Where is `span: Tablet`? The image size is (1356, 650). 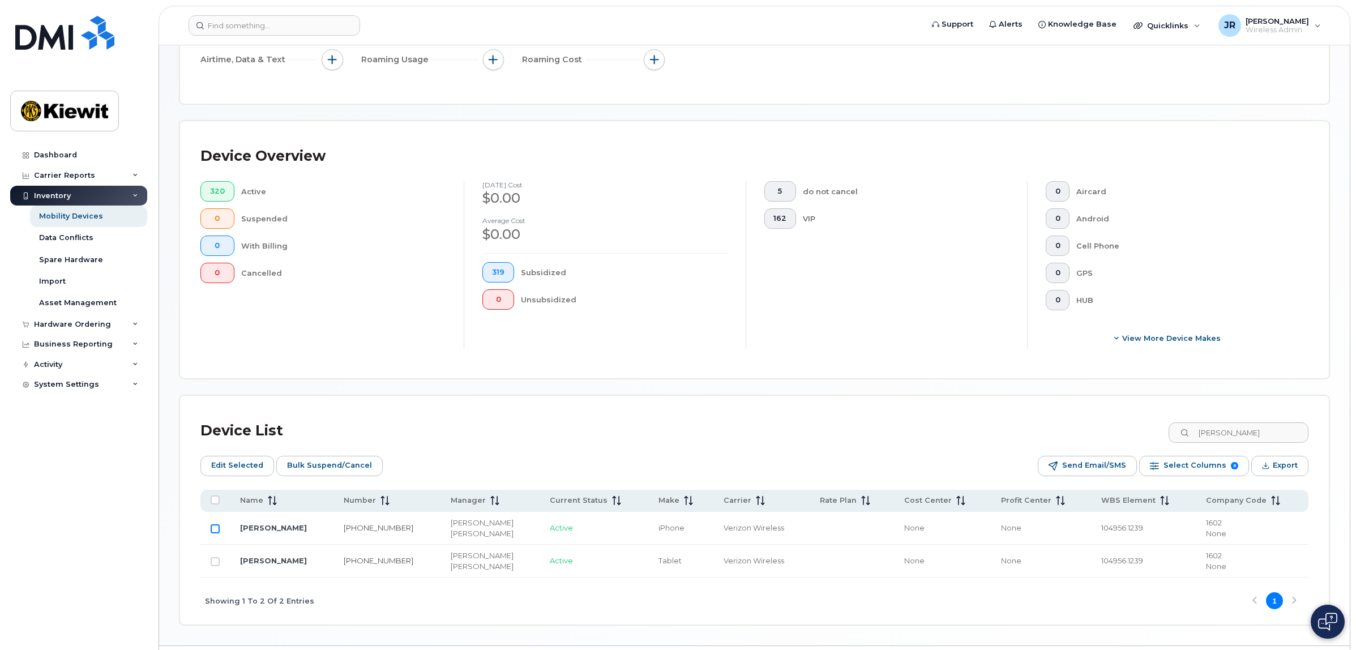
span: Tablet is located at coordinates (670, 561).